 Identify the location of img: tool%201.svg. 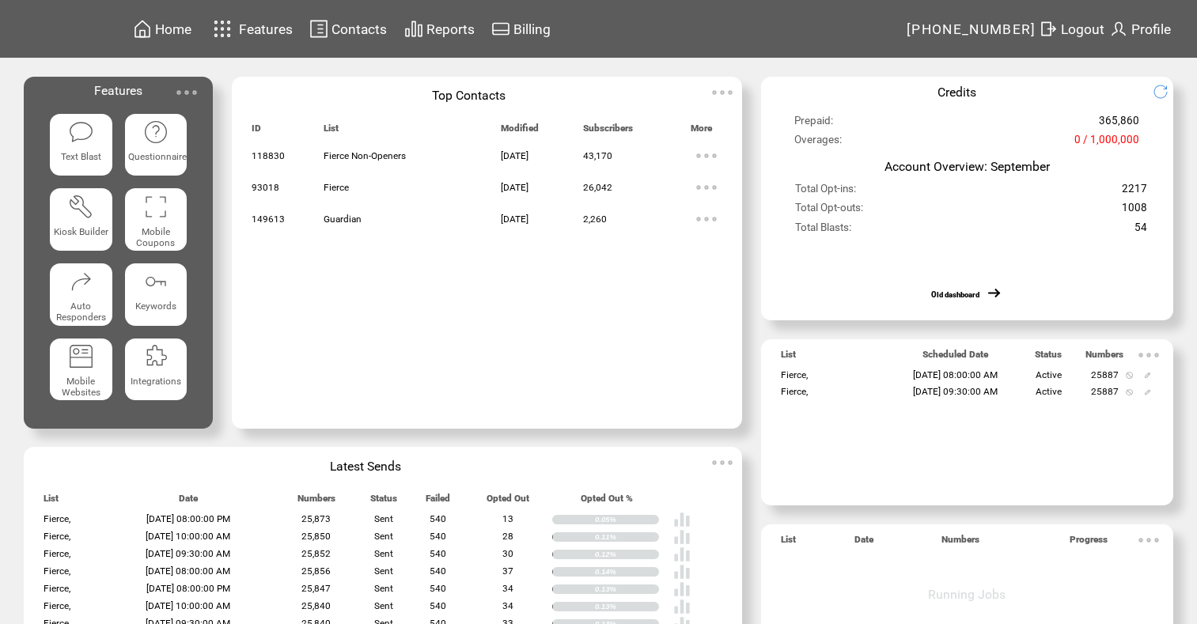
(81, 206).